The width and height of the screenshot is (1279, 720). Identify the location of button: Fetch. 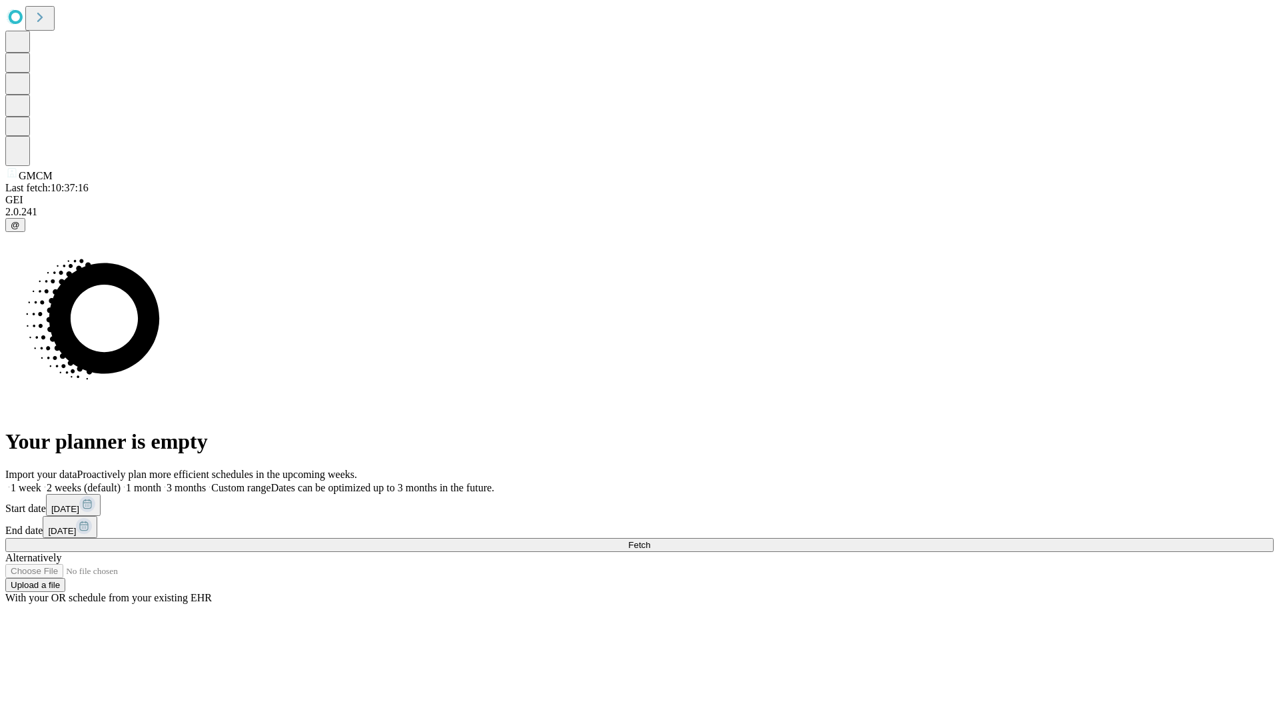
(640, 544).